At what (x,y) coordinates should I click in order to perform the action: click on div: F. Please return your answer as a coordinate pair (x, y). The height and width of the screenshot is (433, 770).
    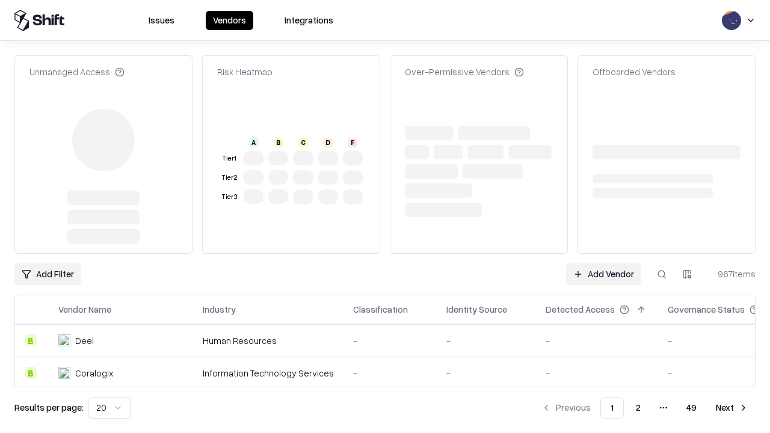
    Looking at the image, I should click on (353, 143).